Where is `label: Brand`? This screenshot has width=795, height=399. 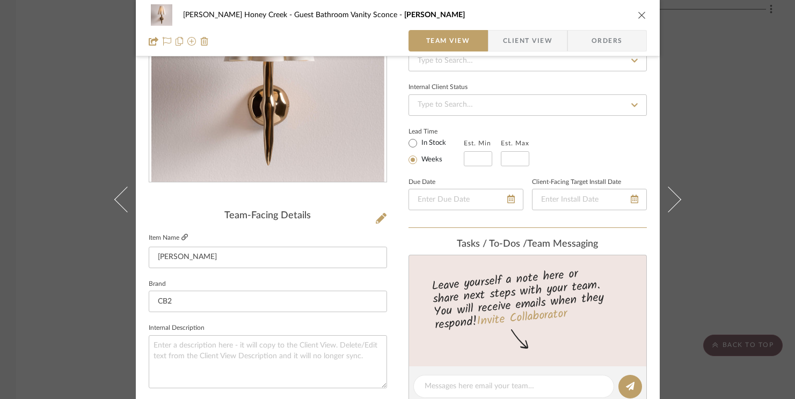 label: Brand is located at coordinates (157, 284).